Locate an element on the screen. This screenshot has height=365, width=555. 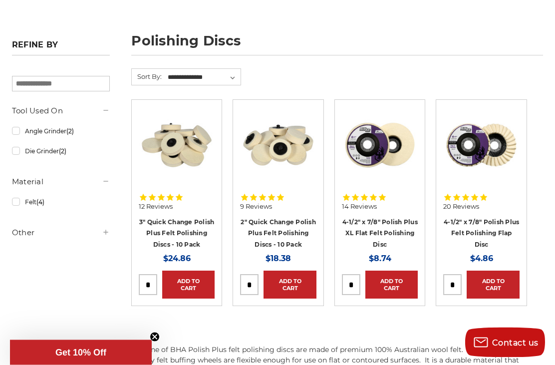
img: buffing and polishing felt flap disc is located at coordinates (481, 145).